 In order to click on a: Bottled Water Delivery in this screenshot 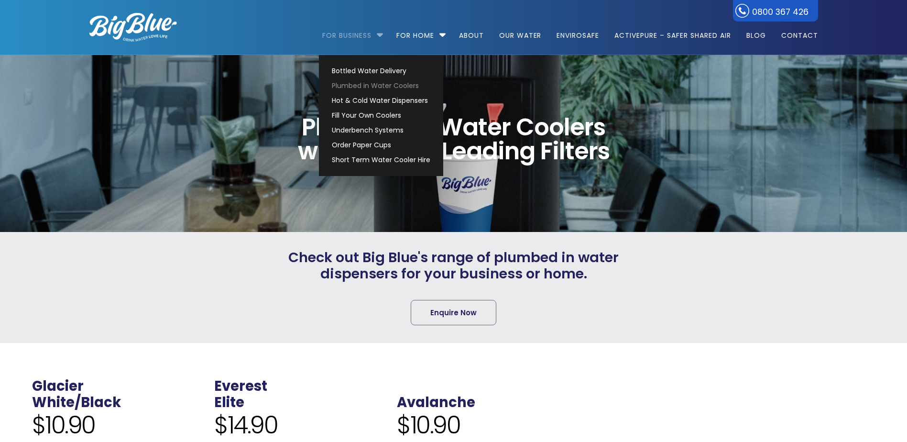, I will do `click(381, 71)`.